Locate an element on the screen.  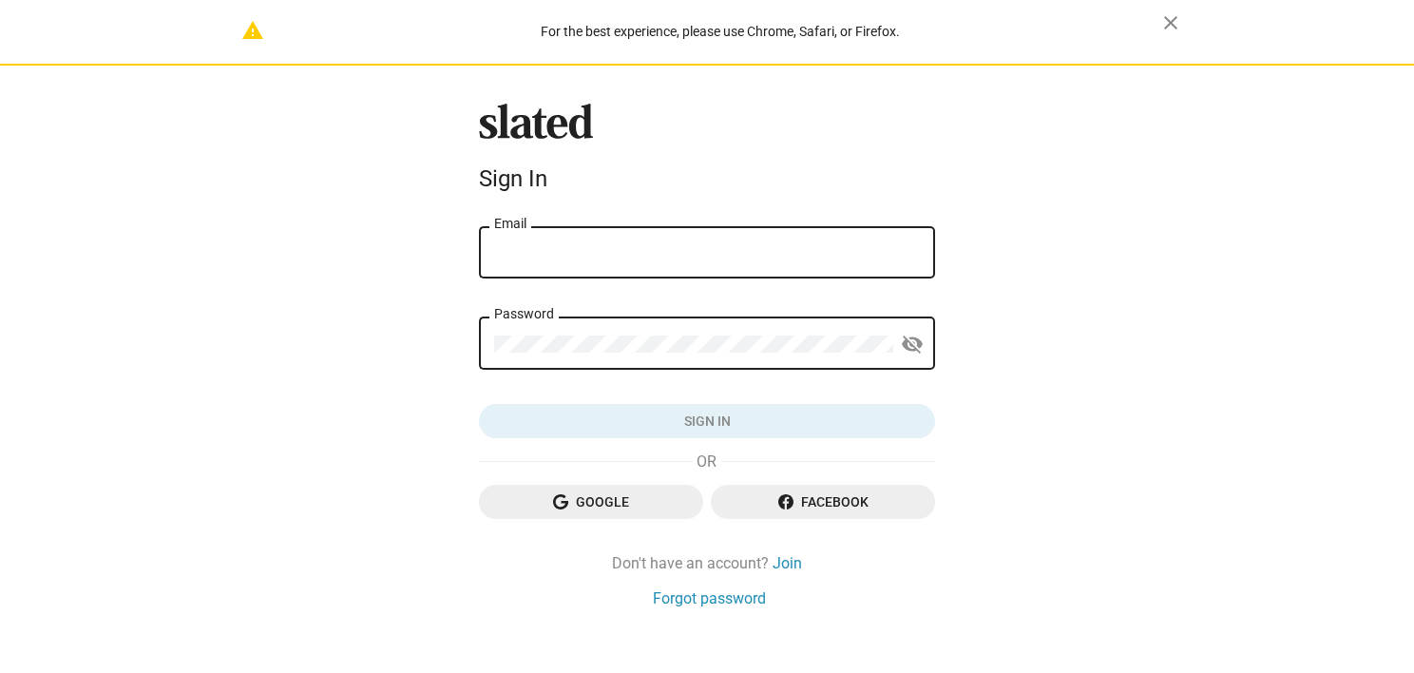
div: Don't have an account? is located at coordinates (707, 562).